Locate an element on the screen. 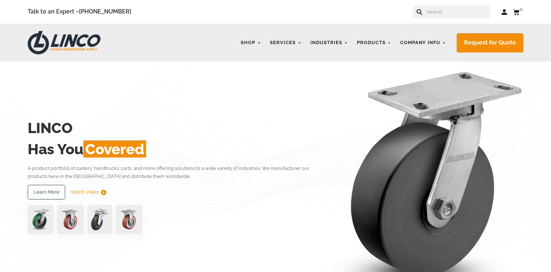 The height and width of the screenshot is (272, 551). span: 0 is located at coordinates (521, 9).